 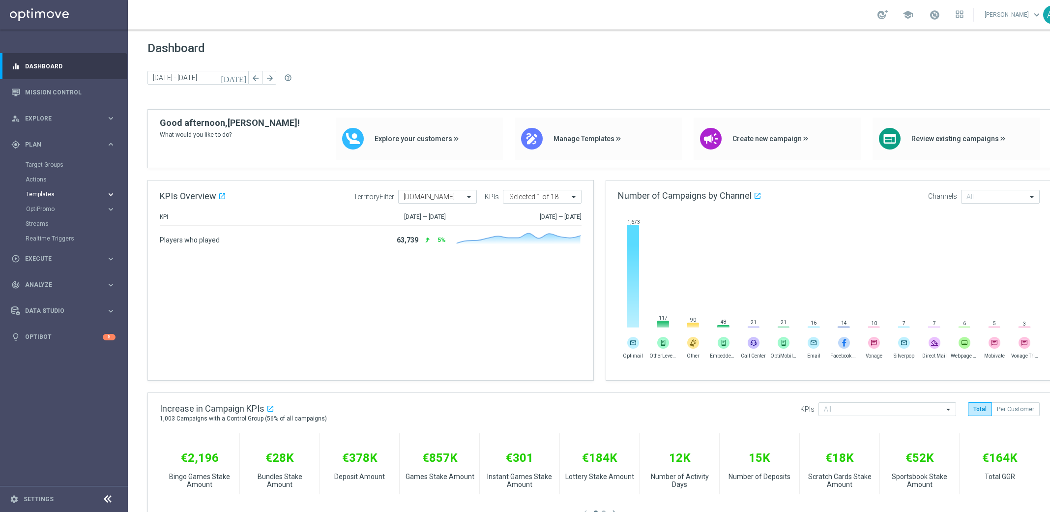 What do you see at coordinates (63, 92) in the screenshot?
I see `button: Mission Control` at bounding box center [63, 92].